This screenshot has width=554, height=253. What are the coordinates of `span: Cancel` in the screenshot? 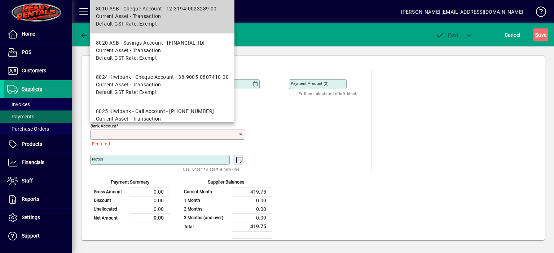 It's located at (512, 35).